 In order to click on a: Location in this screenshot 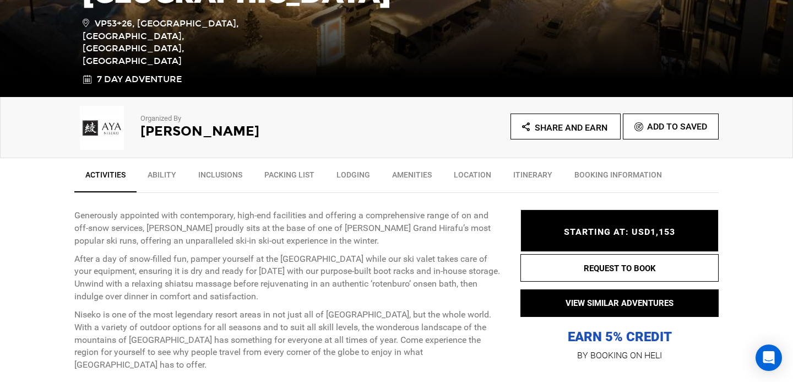, I will do `click(472, 177)`.